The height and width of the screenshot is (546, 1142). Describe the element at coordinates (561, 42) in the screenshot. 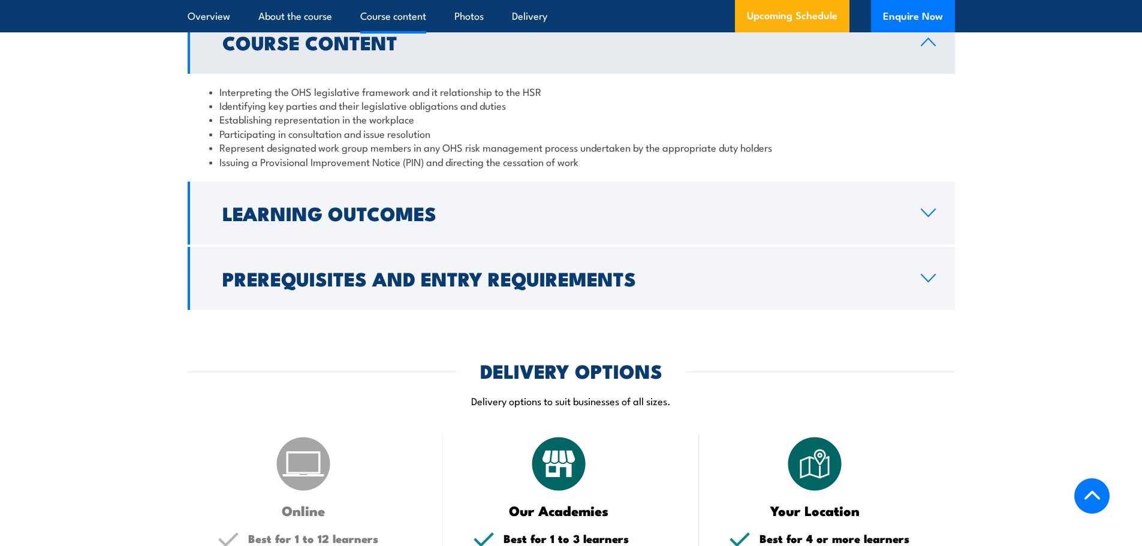

I see `h2: Course Content` at that location.